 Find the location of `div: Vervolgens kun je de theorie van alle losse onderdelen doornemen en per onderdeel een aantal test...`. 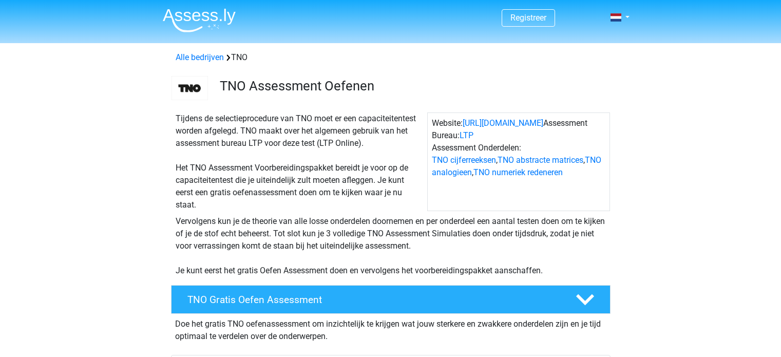

div: Vervolgens kun je de theorie van alle losse onderdelen doornemen en per onderdeel een aantal test... is located at coordinates (391, 246).